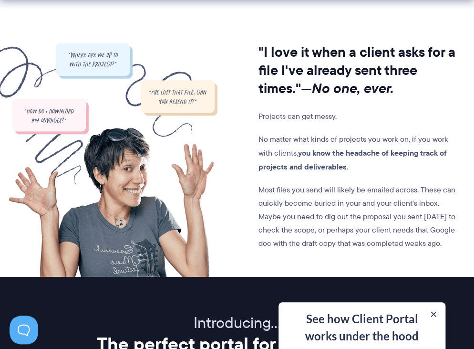 This screenshot has height=349, width=474. Describe the element at coordinates (237, 322) in the screenshot. I see `p: Introducing…` at that location.